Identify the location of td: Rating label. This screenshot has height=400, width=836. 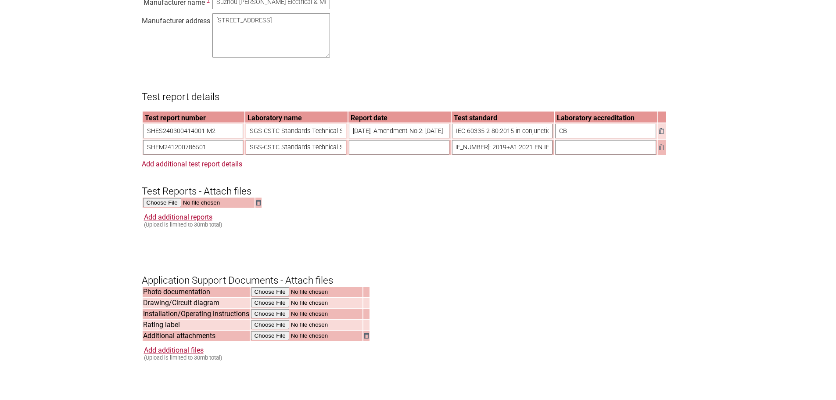
(196, 324).